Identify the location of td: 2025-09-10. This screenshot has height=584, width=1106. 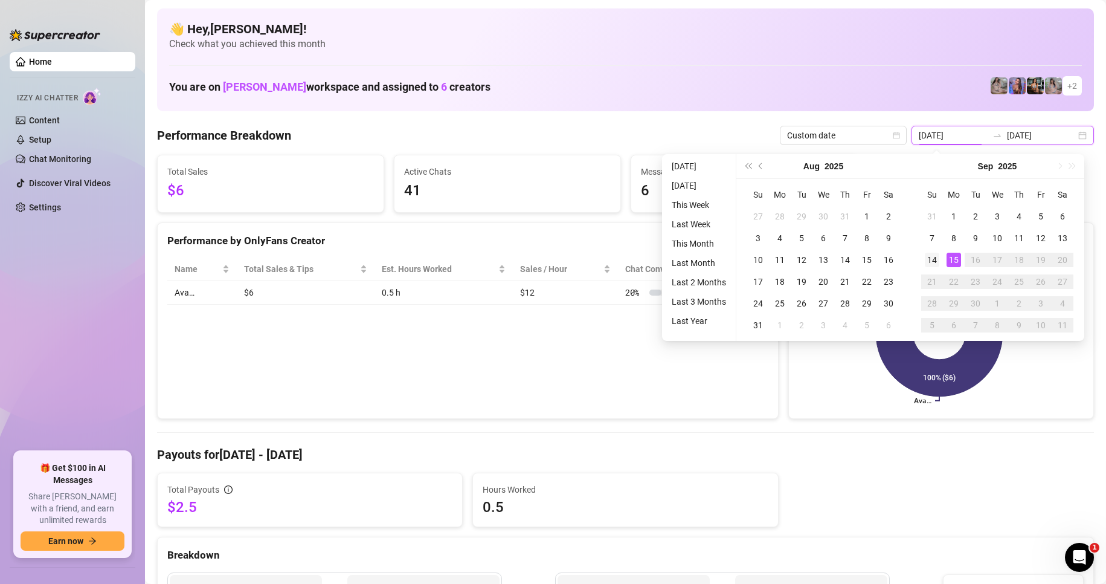
(998, 238).